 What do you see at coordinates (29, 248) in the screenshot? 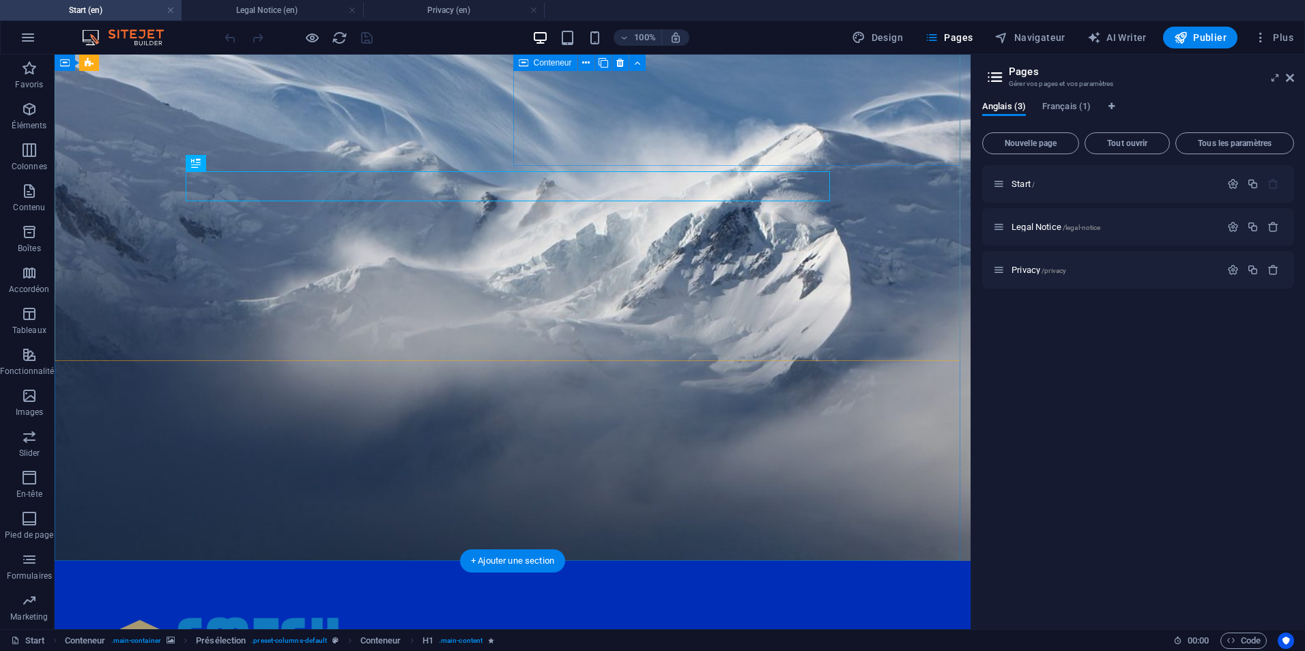
I see `p: Boîtes` at bounding box center [29, 248].